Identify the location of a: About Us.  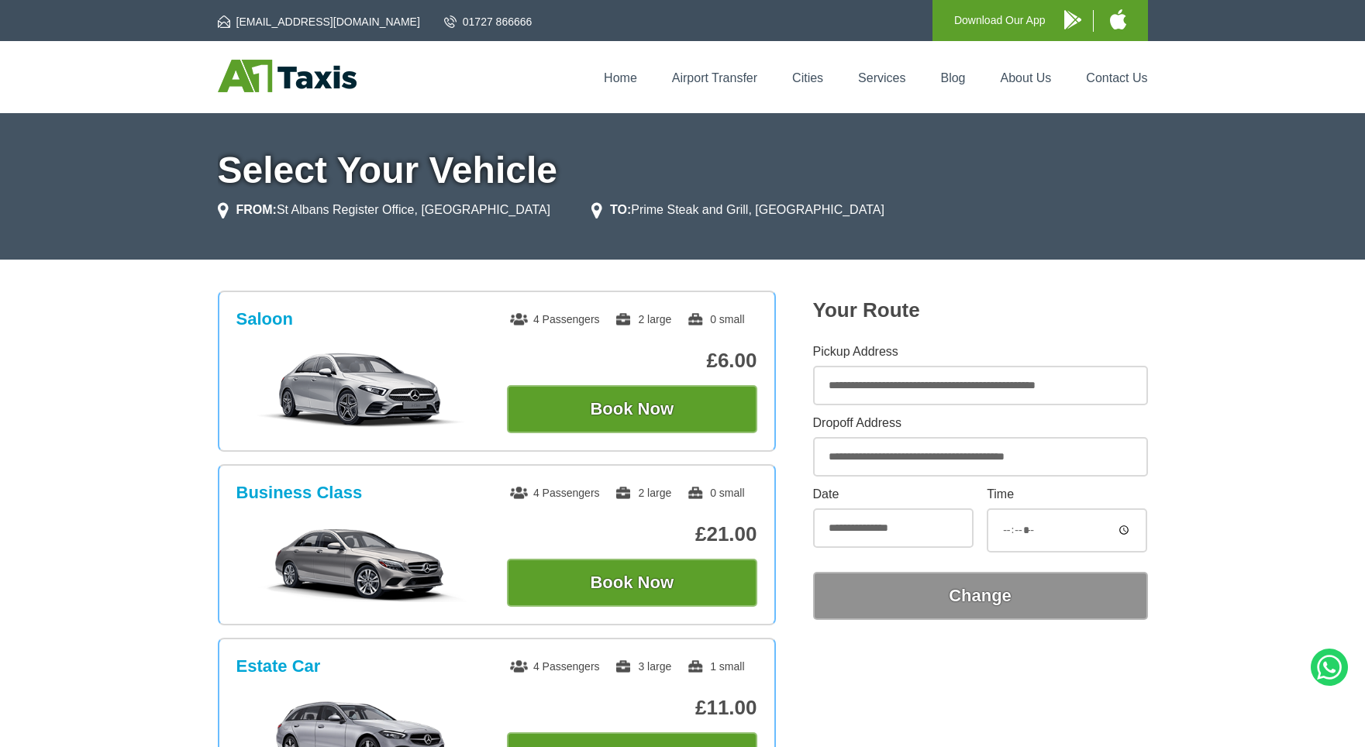
(1026, 78).